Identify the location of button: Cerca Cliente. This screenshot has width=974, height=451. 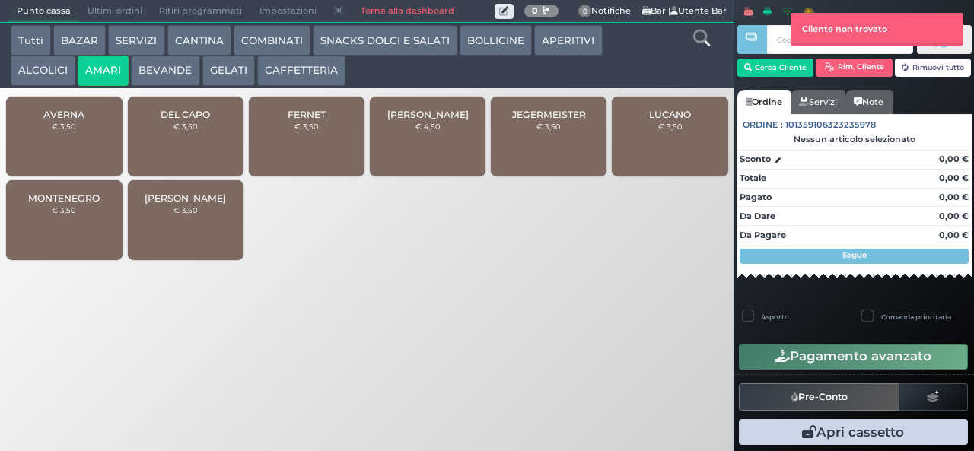
(775, 68).